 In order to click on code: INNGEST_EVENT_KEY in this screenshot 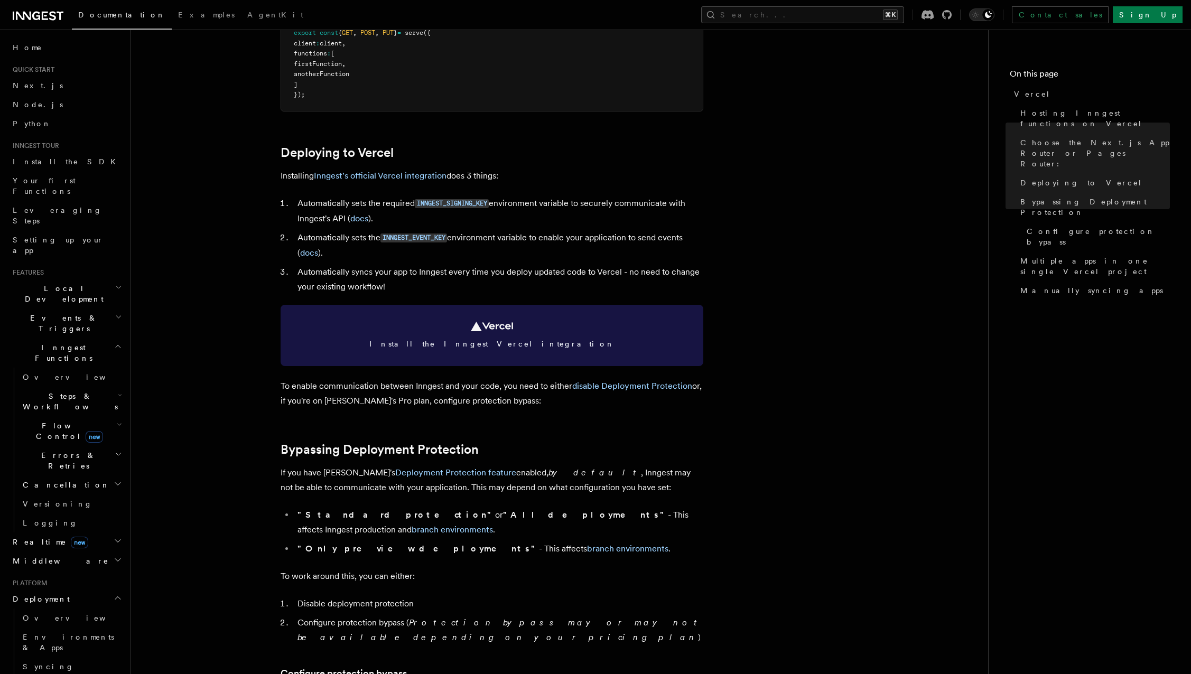, I will do `click(414, 238)`.